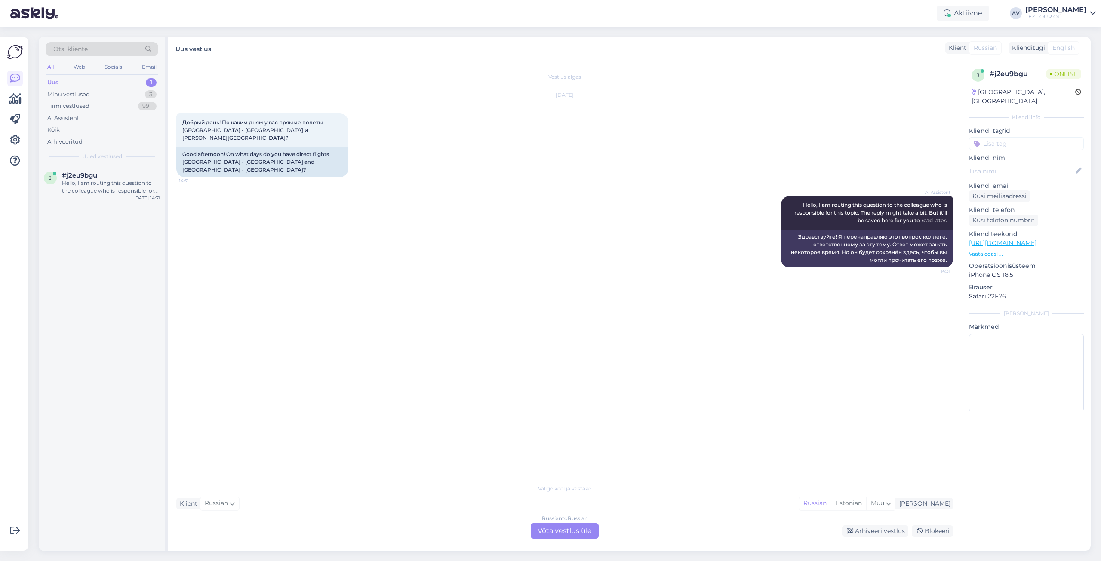 The width and height of the screenshot is (1101, 561). I want to click on p: Safari 22F76, so click(1026, 296).